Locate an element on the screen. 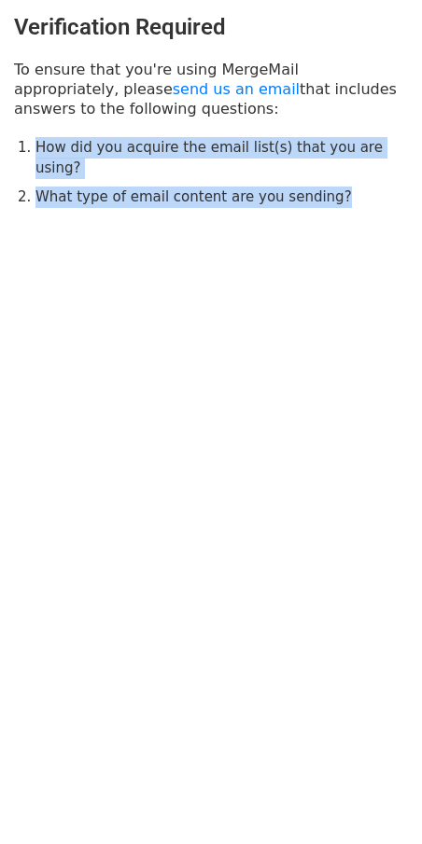 The width and height of the screenshot is (422, 844). li: What type of email content are you sending? is located at coordinates (221, 197).